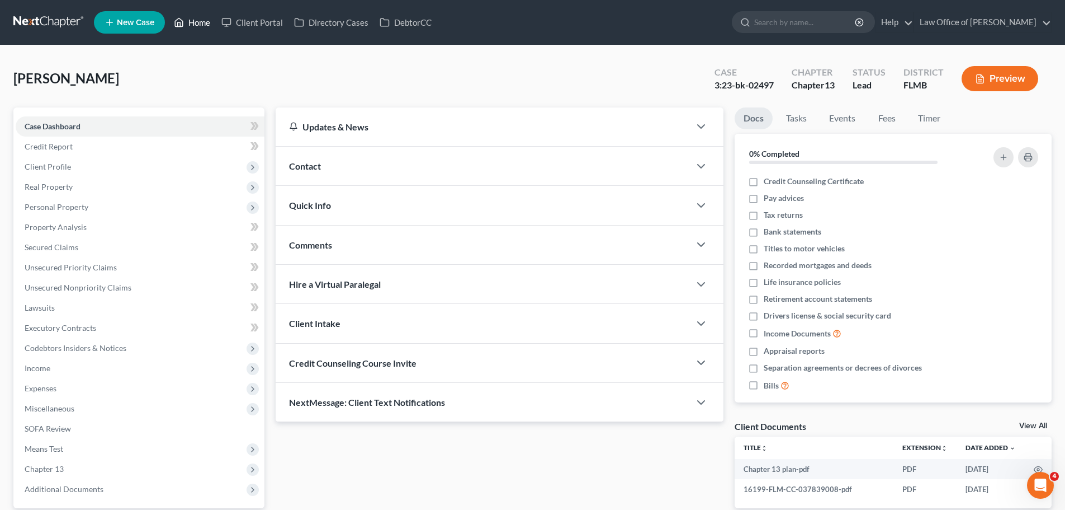 This screenshot has width=1065, height=510. I want to click on span: Quick Info, so click(310, 205).